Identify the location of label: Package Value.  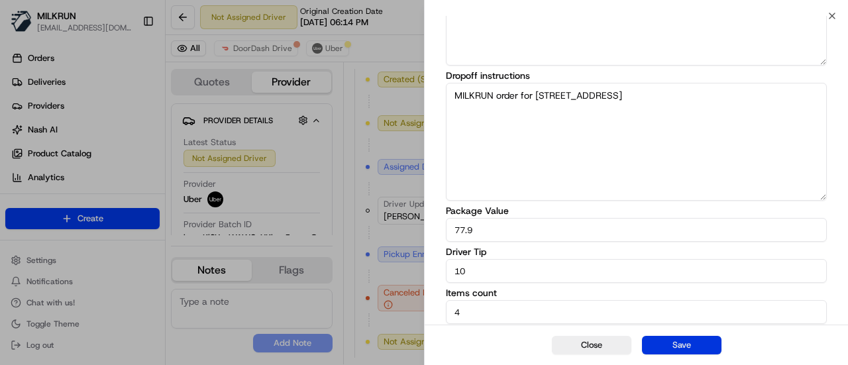
(636, 211).